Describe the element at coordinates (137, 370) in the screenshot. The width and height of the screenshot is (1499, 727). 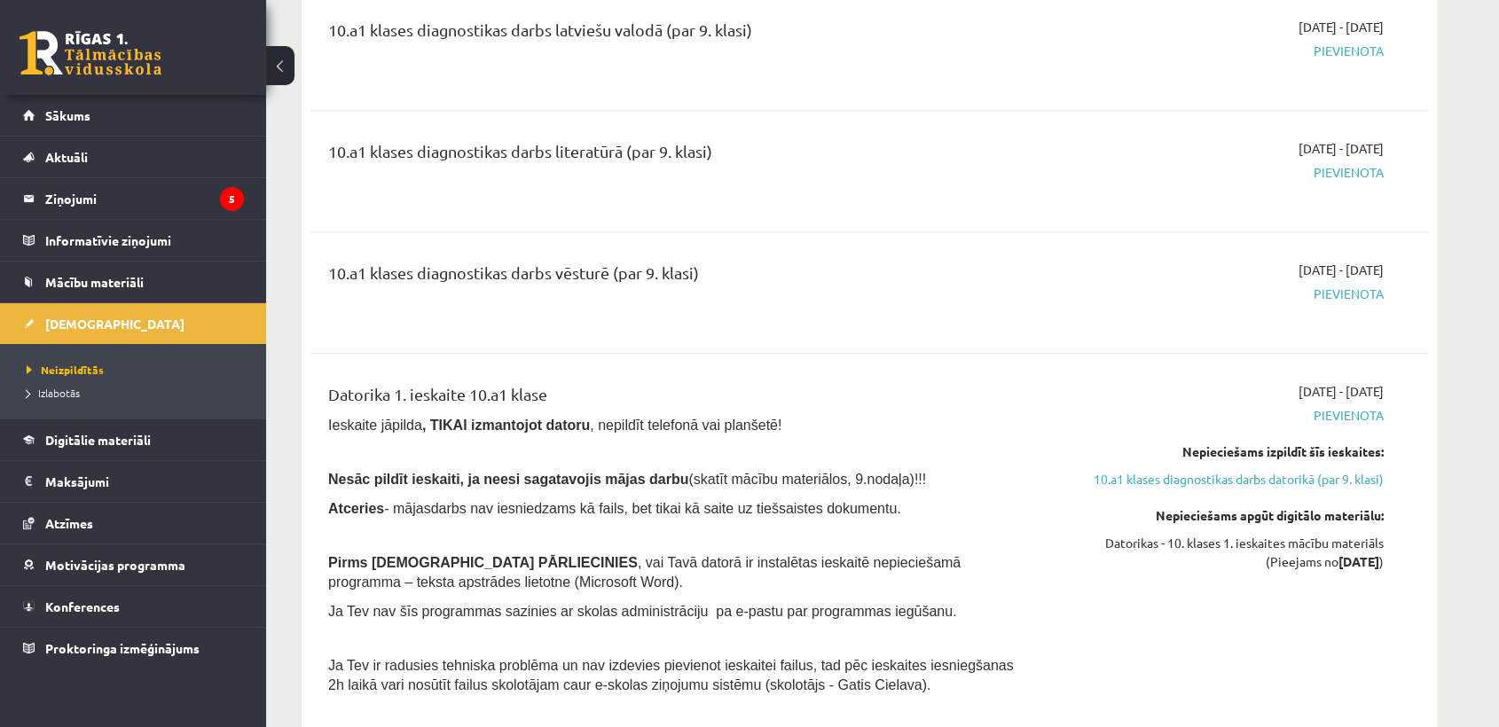
I see `a: Neizpildītās` at that location.